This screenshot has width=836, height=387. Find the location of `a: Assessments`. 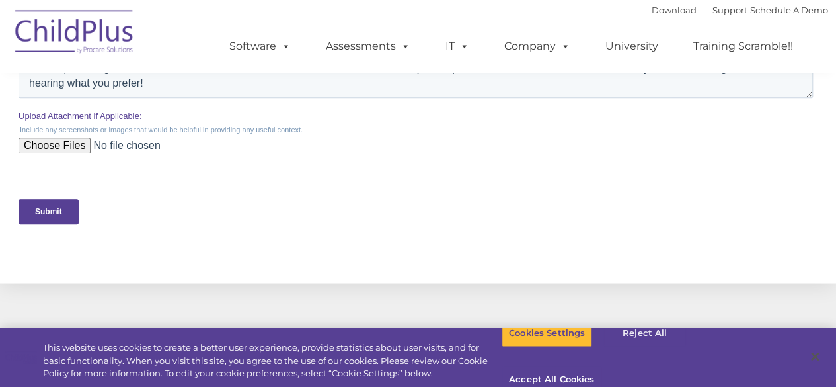

a: Assessments is located at coordinates (368, 46).